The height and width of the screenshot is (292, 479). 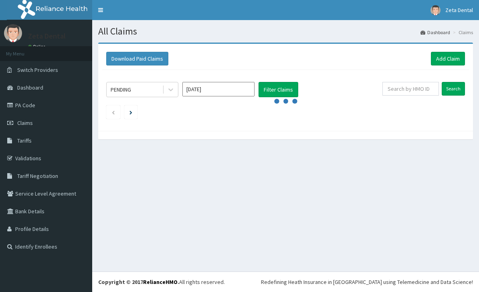 I want to click on h1: All Claims, so click(x=286, y=31).